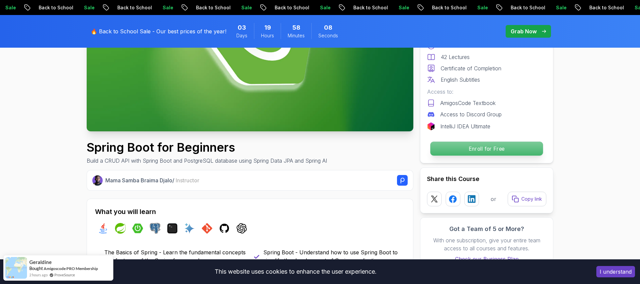 This screenshot has width=640, height=284. I want to click on img: ai logo, so click(190, 228).